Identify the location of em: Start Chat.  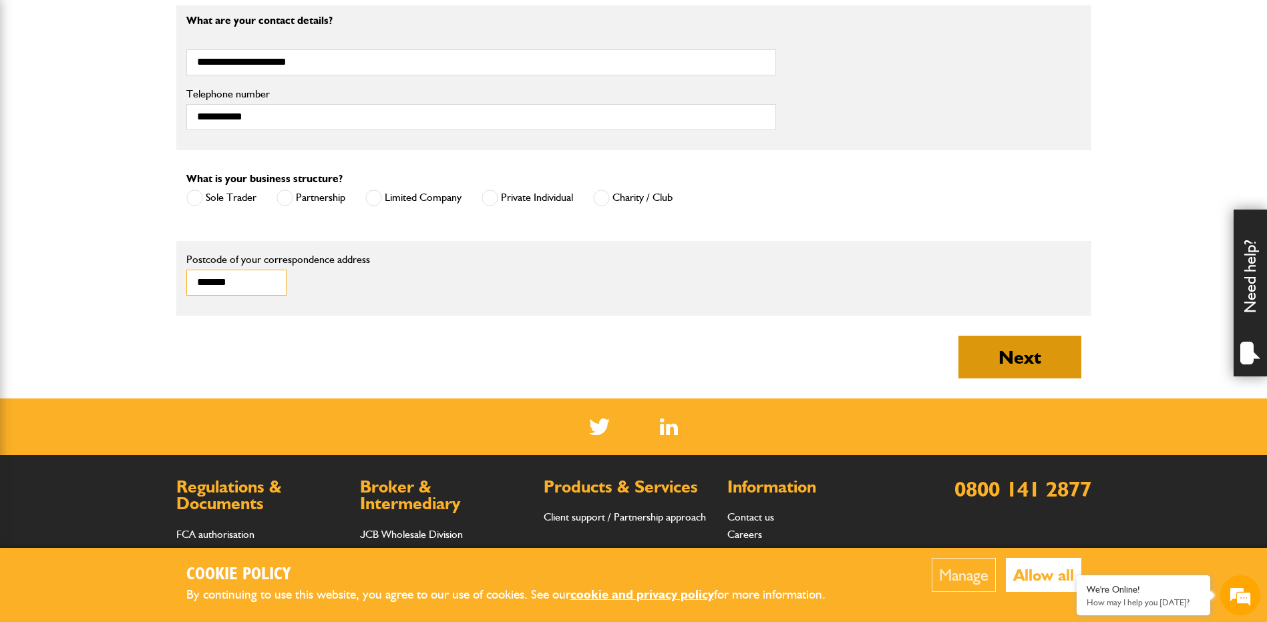
(212, 420).